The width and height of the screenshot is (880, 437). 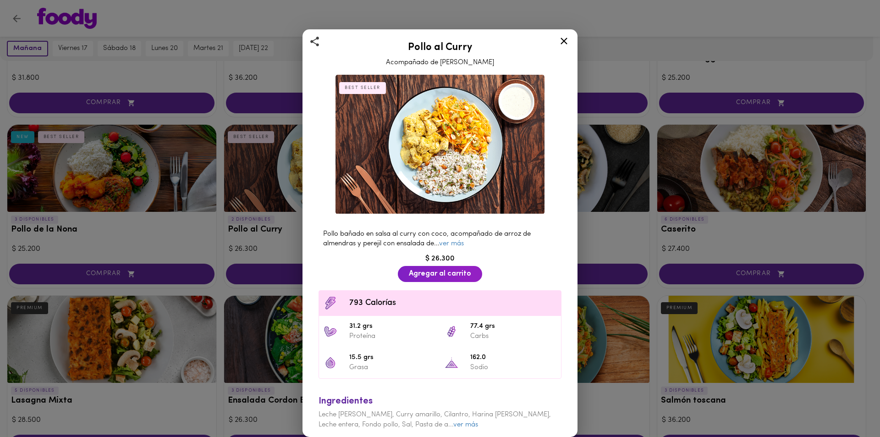 What do you see at coordinates (513, 336) in the screenshot?
I see `p: Carbs` at bounding box center [513, 336].